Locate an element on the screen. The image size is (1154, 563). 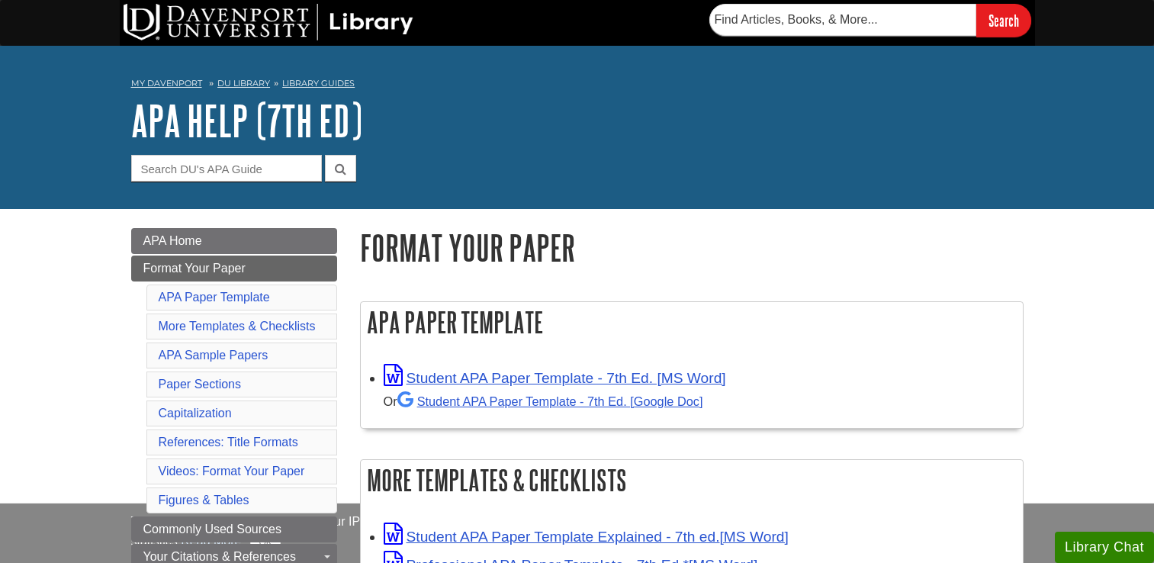
h1: Format Your Paper is located at coordinates (692, 247).